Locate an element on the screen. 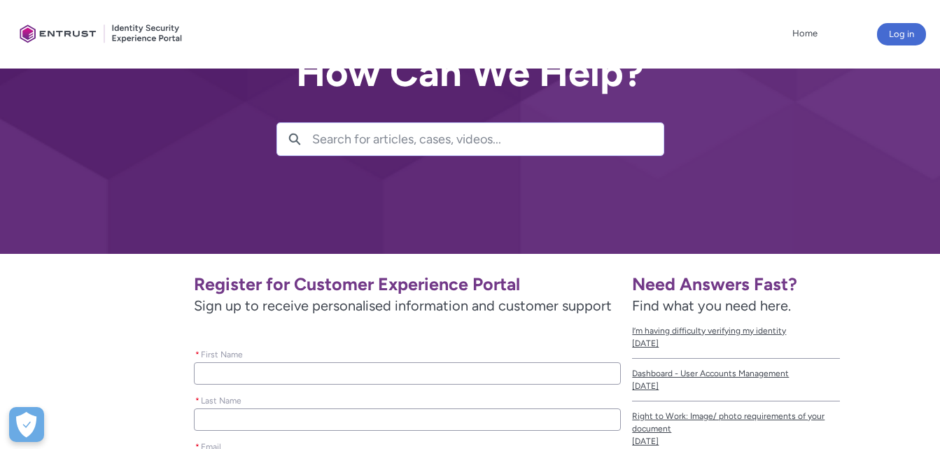 Image resolution: width=940 pixels, height=449 pixels. span: Dashboard - User Accounts Management is located at coordinates (736, 374).